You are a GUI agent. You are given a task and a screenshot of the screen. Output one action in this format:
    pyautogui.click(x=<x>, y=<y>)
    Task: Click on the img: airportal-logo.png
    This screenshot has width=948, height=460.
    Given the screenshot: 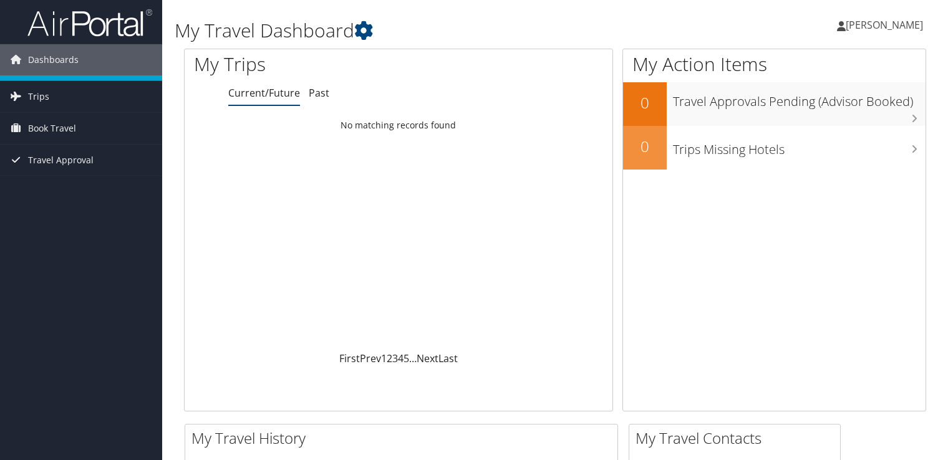 What is the action you would take?
    pyautogui.click(x=90, y=22)
    